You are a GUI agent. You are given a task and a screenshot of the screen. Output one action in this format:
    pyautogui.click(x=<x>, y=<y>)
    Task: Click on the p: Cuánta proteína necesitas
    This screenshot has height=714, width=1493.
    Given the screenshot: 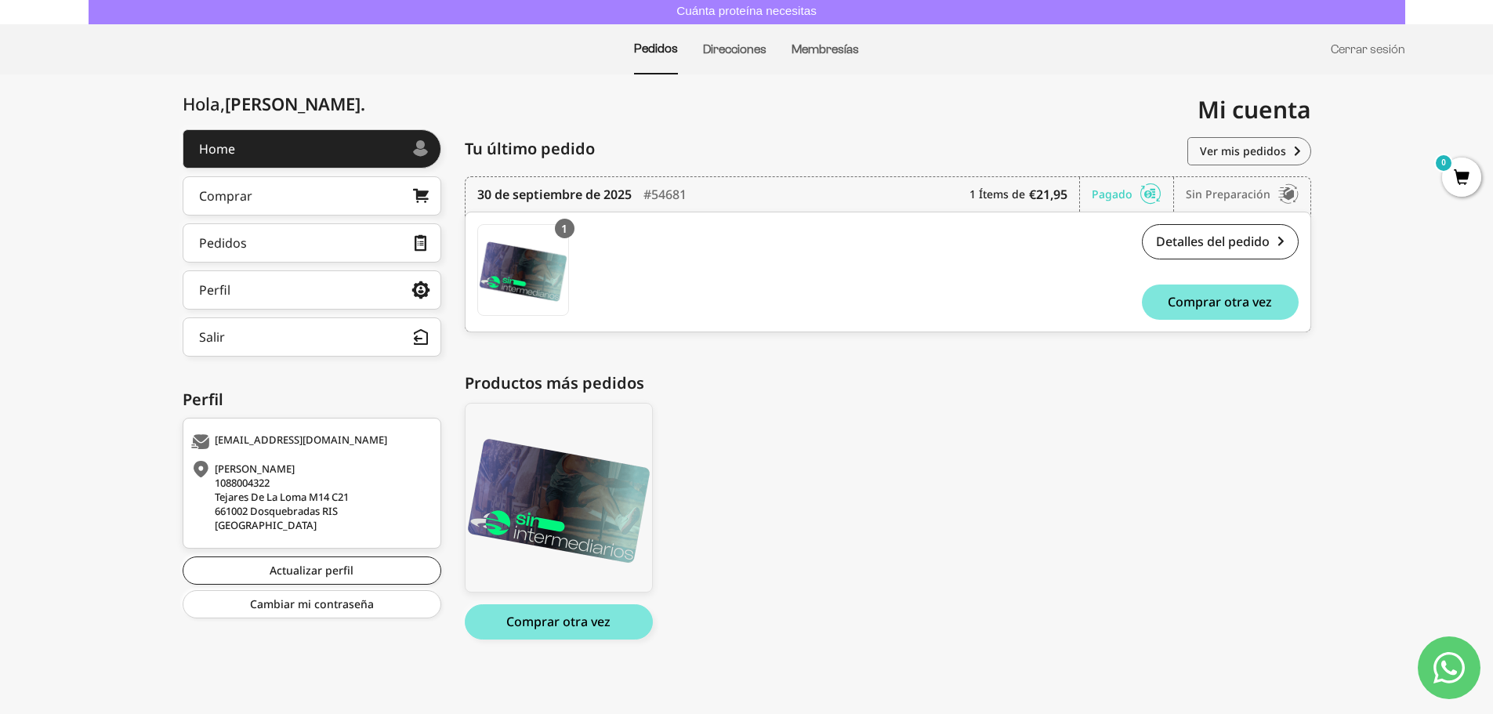 What is the action you would take?
    pyautogui.click(x=746, y=10)
    